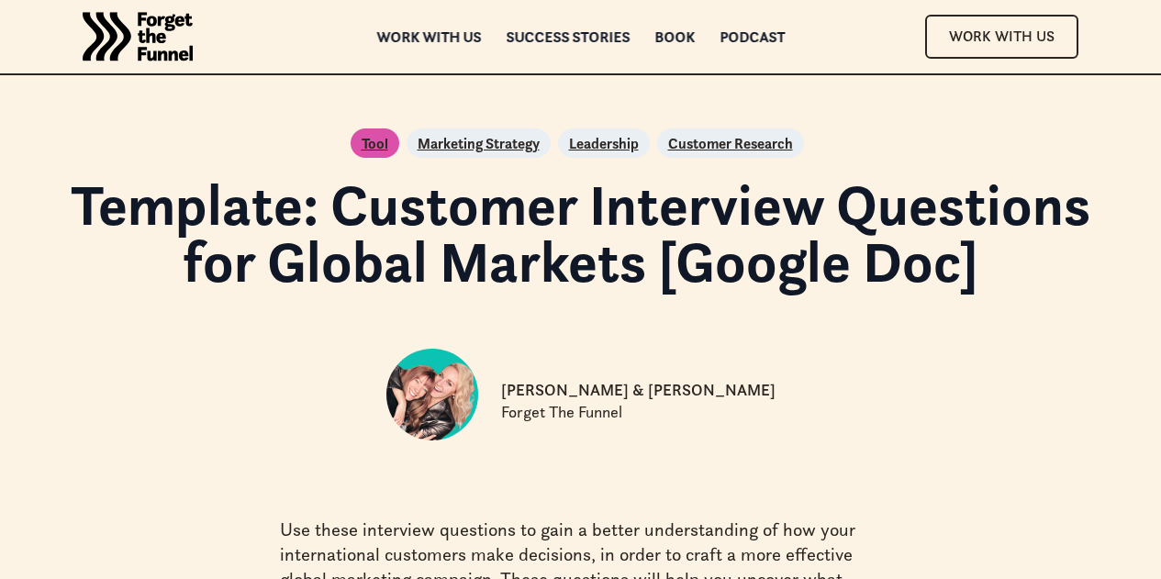 Image resolution: width=1161 pixels, height=579 pixels. Describe the element at coordinates (562, 413) in the screenshot. I see `p: Forget The Funnel` at that location.